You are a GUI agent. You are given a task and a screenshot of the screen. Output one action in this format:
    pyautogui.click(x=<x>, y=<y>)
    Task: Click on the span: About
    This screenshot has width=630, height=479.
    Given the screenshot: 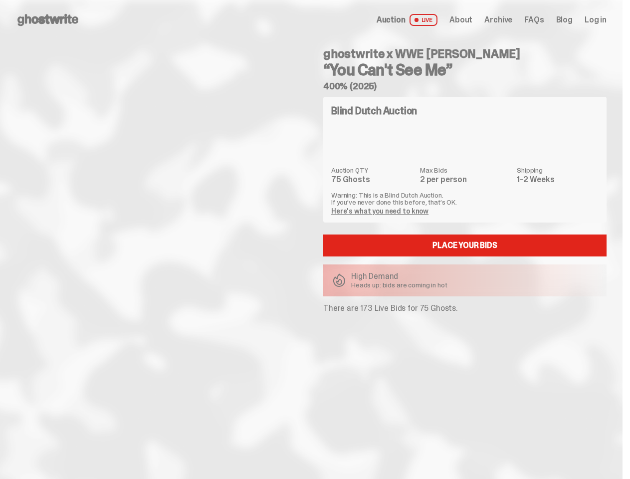 What is the action you would take?
    pyautogui.click(x=461, y=20)
    